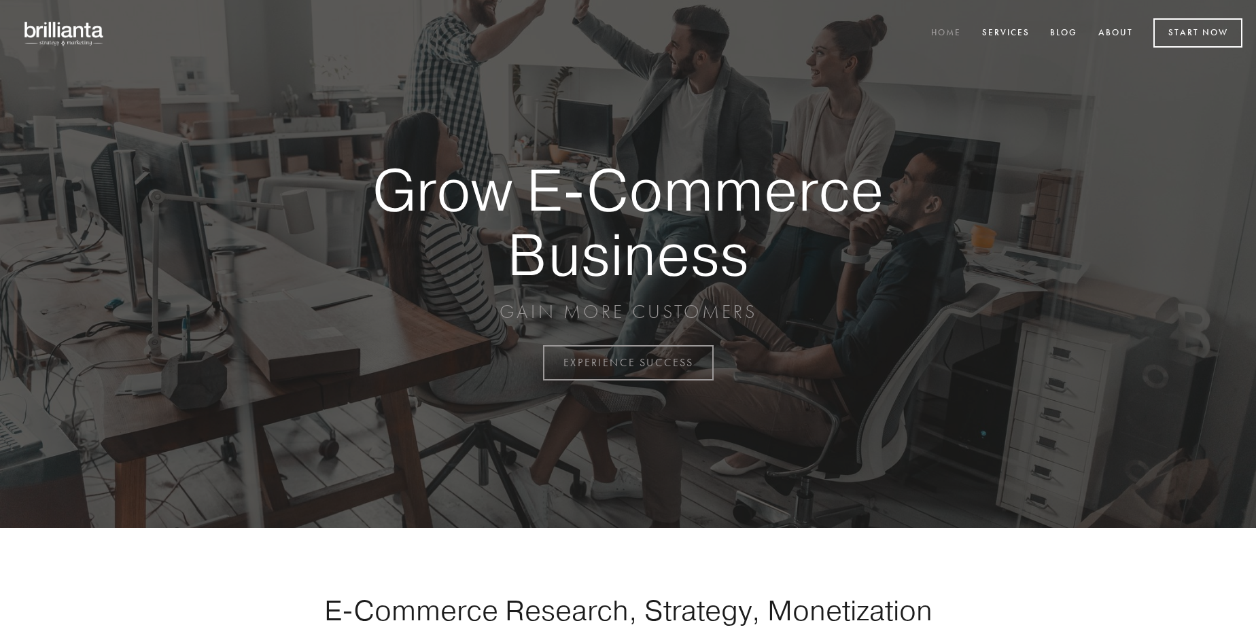 This screenshot has height=638, width=1256. Describe the element at coordinates (1115, 33) in the screenshot. I see `a: About` at that location.